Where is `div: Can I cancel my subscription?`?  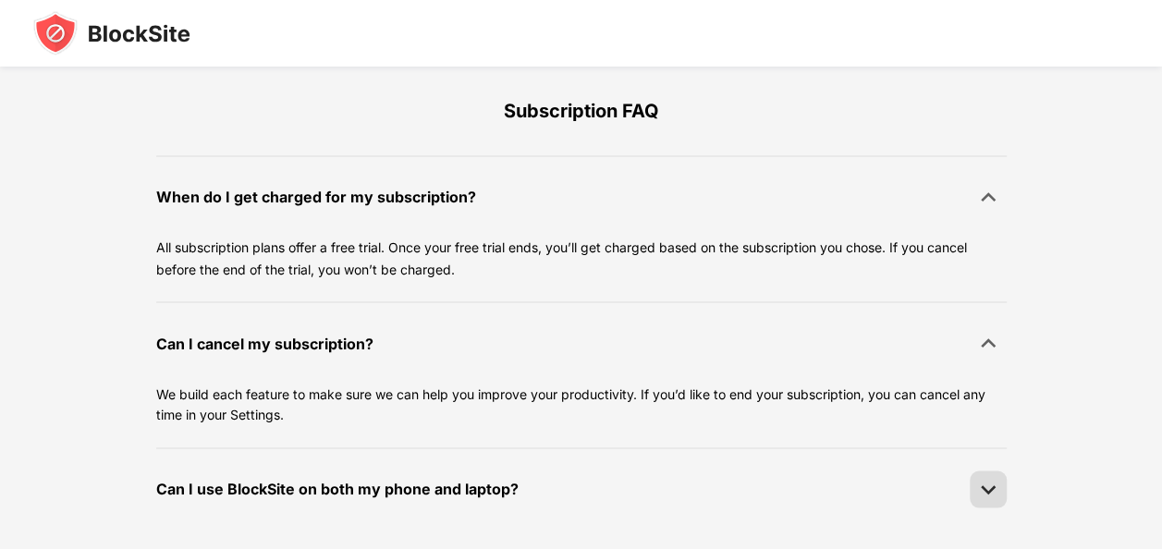 div: Can I cancel my subscription? is located at coordinates (264, 343).